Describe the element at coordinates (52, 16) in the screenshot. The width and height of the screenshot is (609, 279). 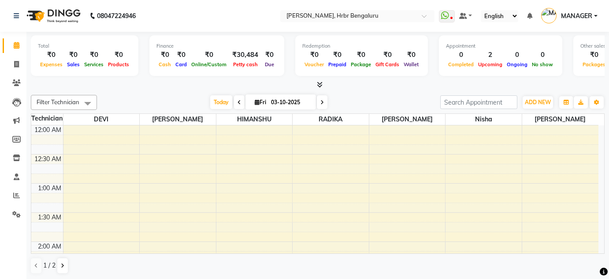
I see `img: logo` at that location.